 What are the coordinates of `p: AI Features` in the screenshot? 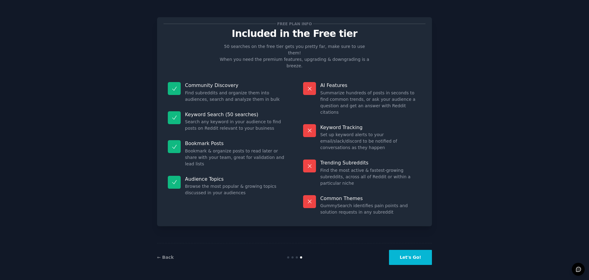 It's located at (371, 85).